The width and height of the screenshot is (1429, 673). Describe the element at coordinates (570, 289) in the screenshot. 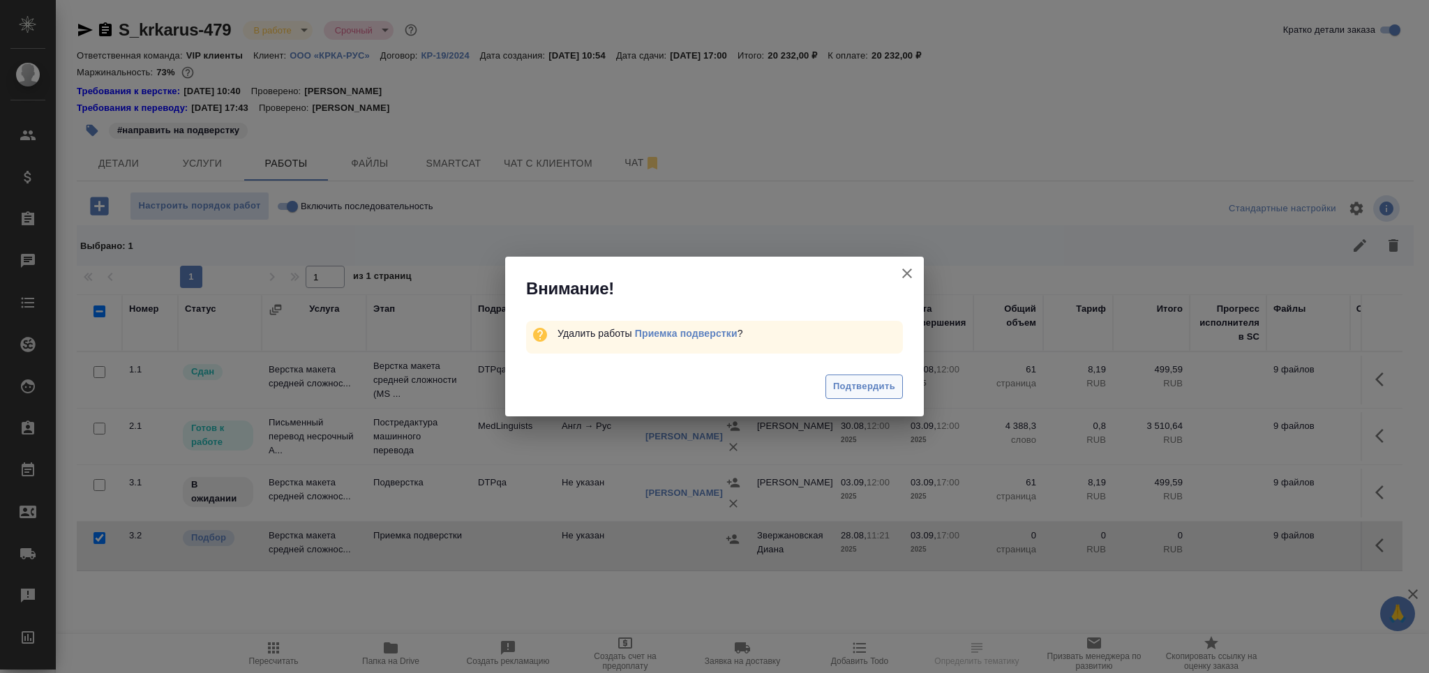

I see `span: Внимание!` at that location.